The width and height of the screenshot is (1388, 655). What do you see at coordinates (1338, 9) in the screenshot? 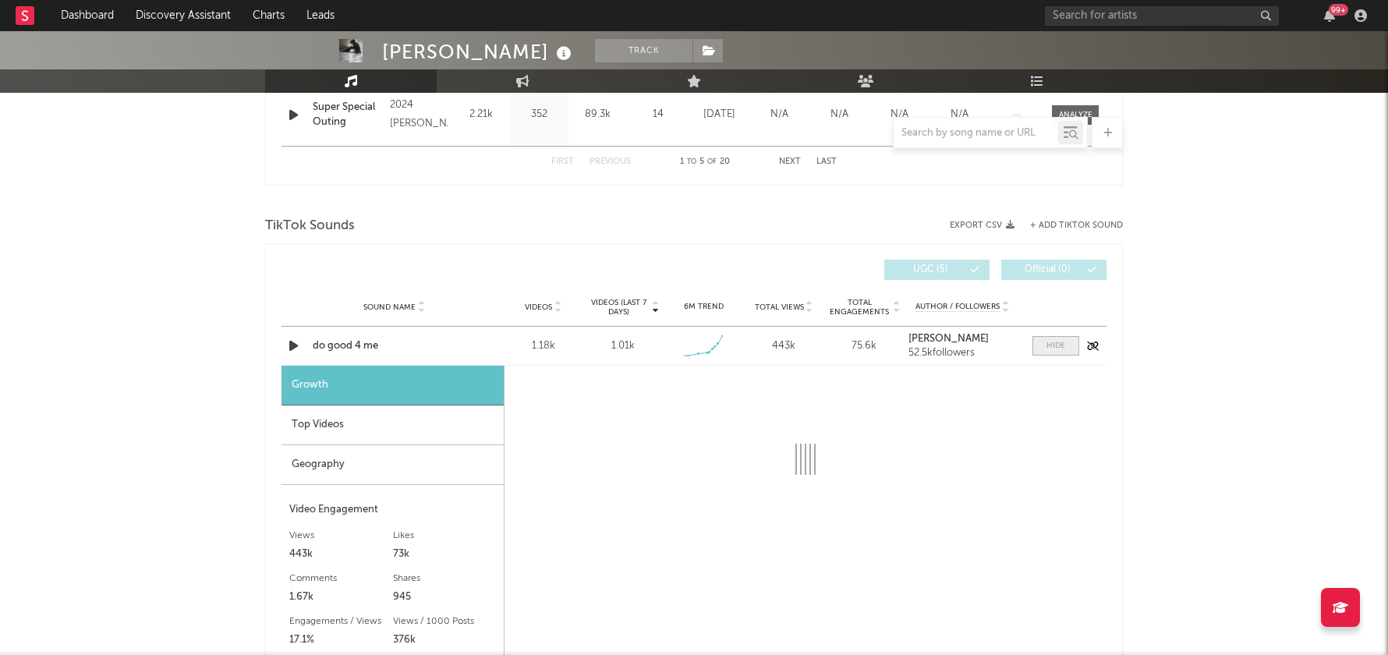
I see `div: 99 +` at bounding box center [1338, 9].